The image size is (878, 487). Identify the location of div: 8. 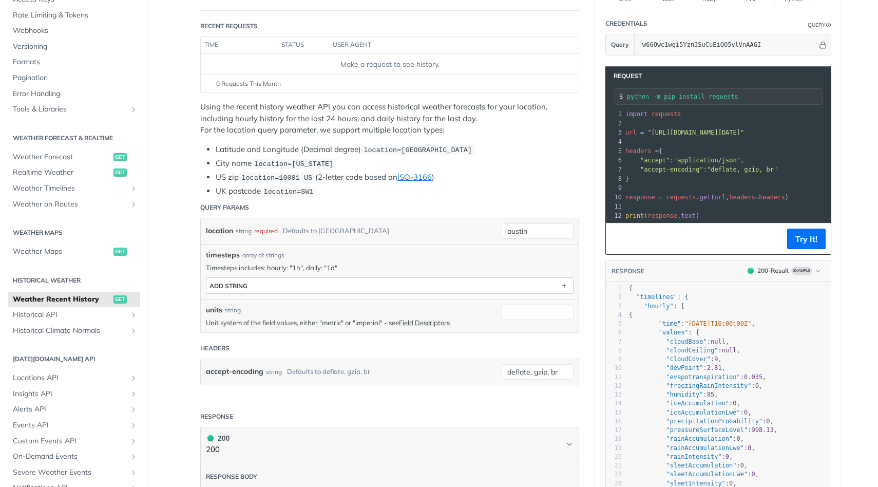
(614, 350).